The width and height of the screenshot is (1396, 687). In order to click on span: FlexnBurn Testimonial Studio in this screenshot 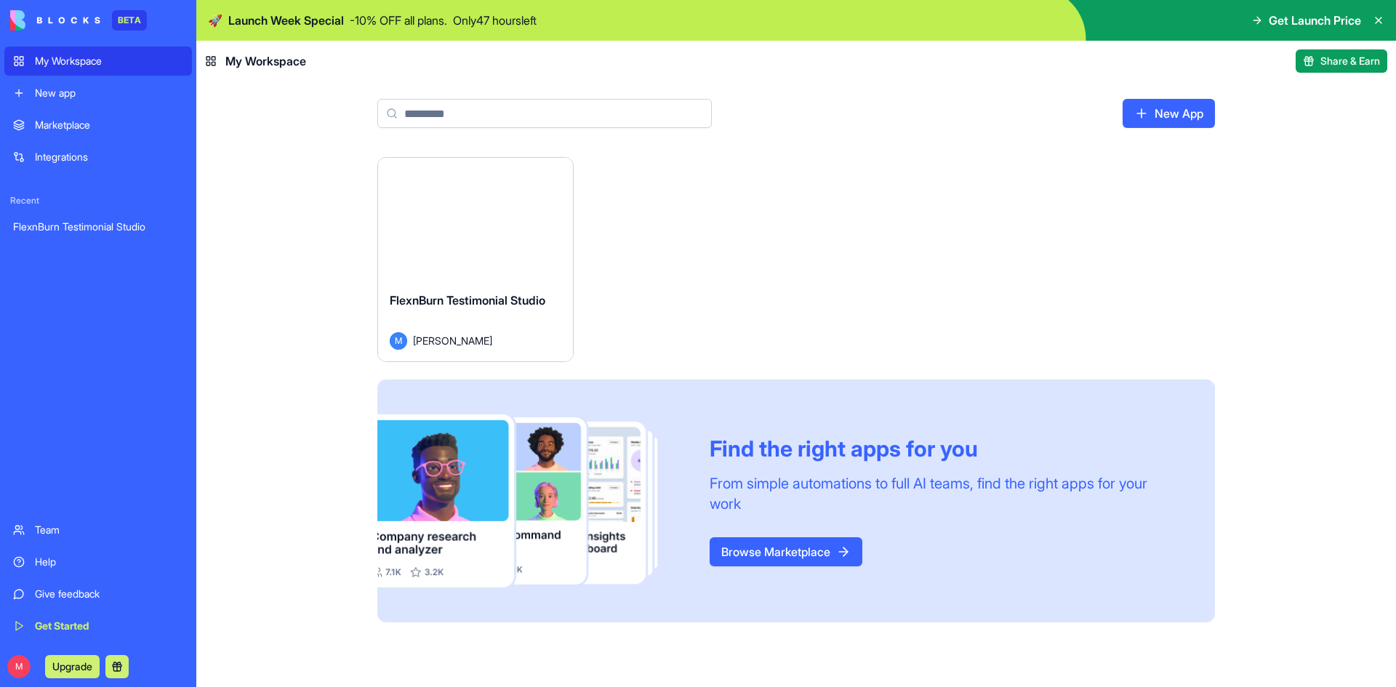, I will do `click(468, 300)`.